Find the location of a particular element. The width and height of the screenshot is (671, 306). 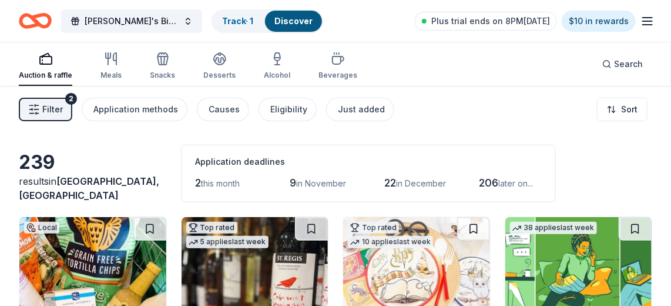

button: Just added is located at coordinates (360, 109).